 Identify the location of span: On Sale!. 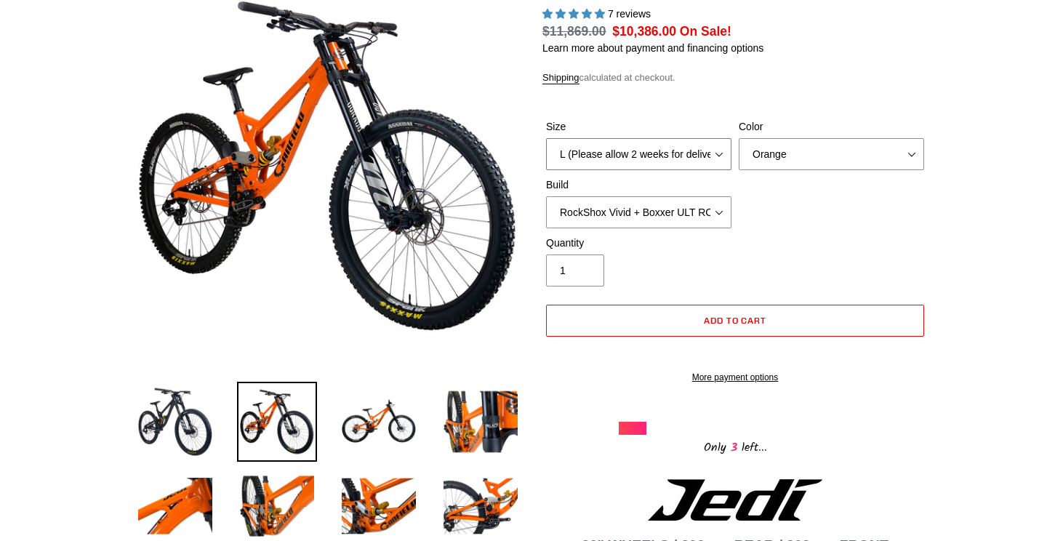
(705, 31).